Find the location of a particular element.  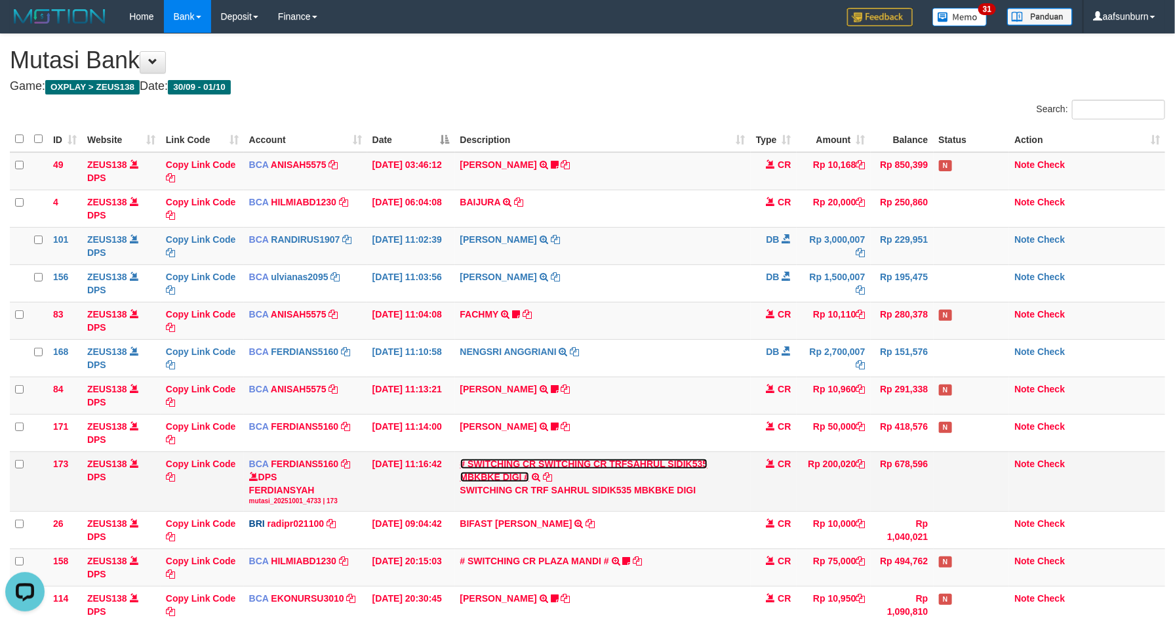

span: 83 is located at coordinates (58, 314).